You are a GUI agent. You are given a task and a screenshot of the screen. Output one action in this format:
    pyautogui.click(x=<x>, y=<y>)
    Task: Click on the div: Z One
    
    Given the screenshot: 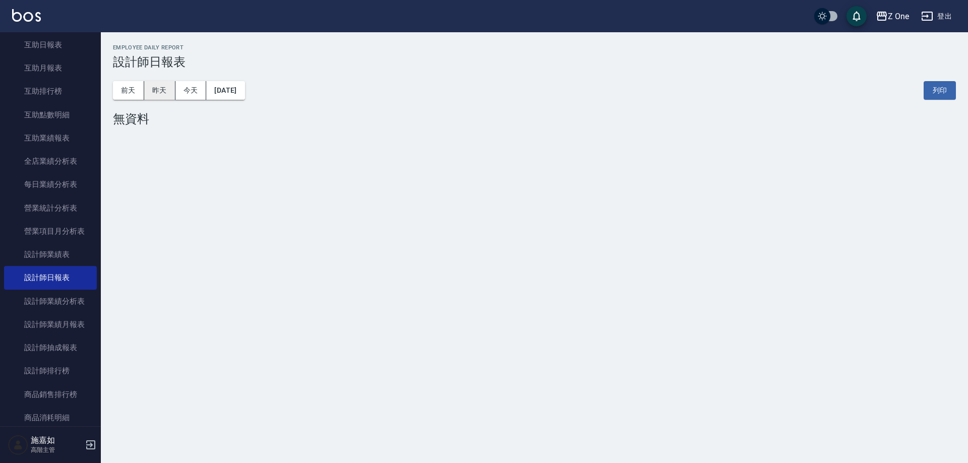 What is the action you would take?
    pyautogui.click(x=898, y=16)
    